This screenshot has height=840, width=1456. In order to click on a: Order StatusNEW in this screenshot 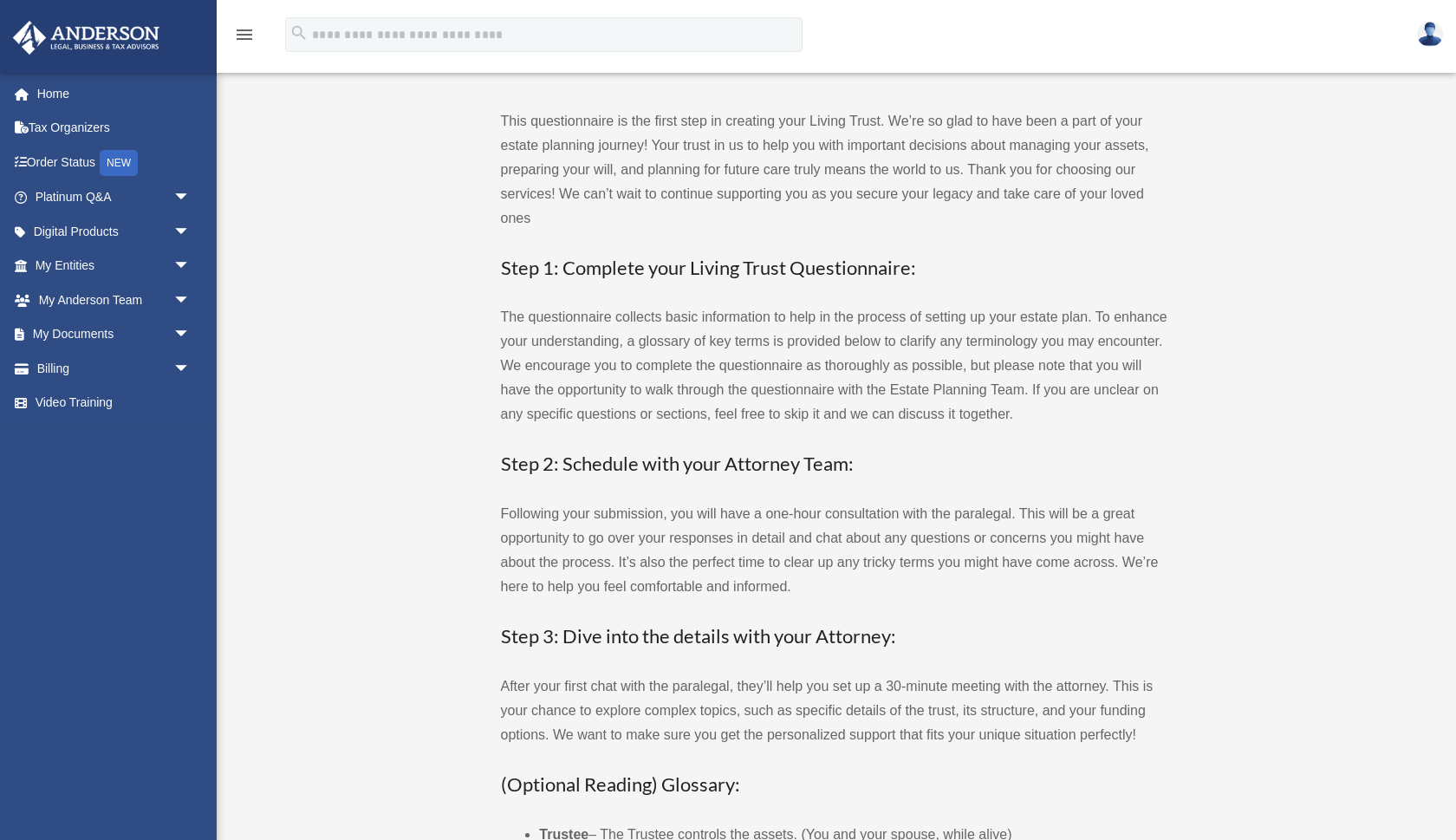, I will do `click(114, 163)`.